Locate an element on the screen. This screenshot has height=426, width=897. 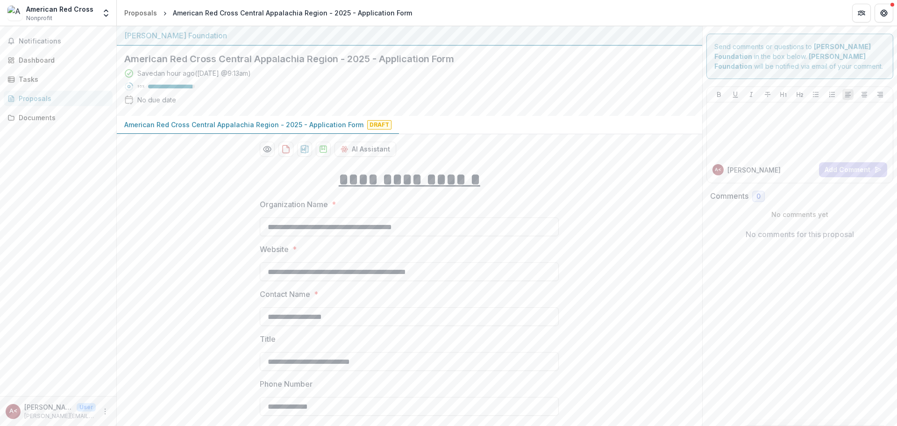
button: Open entity switcher is located at coordinates (106, 13).